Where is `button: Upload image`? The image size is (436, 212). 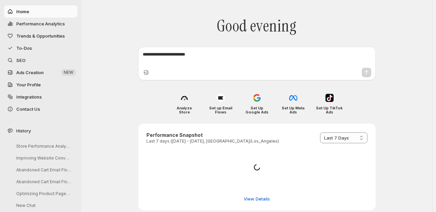 button: Upload image is located at coordinates (146, 73).